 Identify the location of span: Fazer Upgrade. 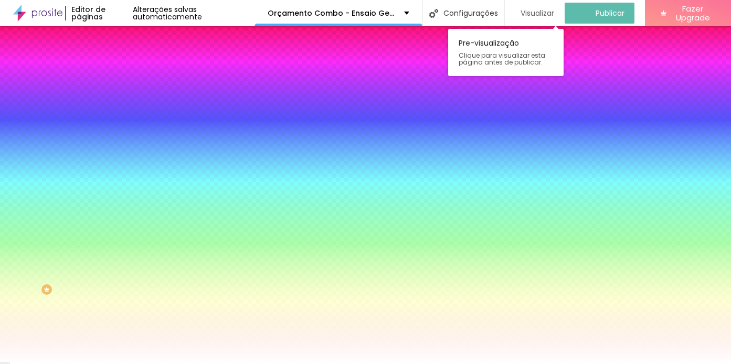
(693, 13).